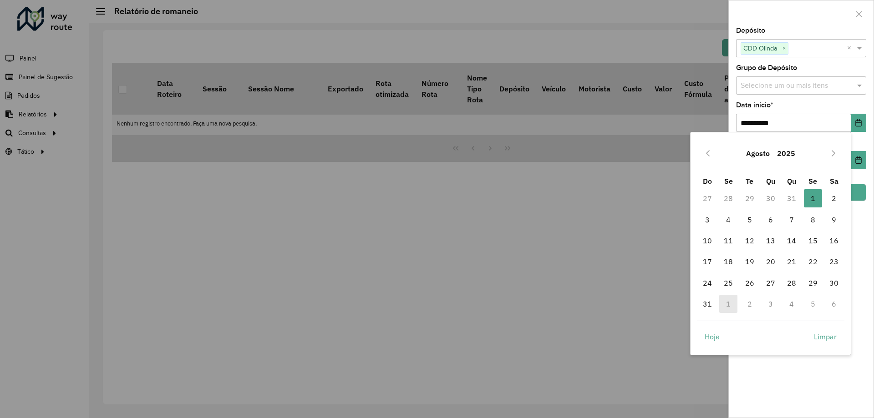  Describe the element at coordinates (834, 181) in the screenshot. I see `span: Sa` at that location.